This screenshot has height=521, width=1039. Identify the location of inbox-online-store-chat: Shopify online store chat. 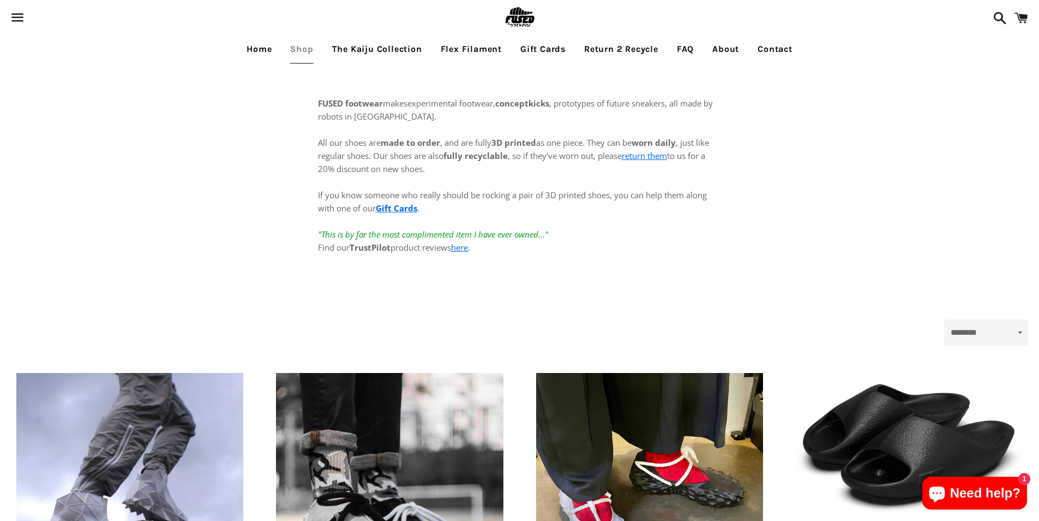
(975, 494).